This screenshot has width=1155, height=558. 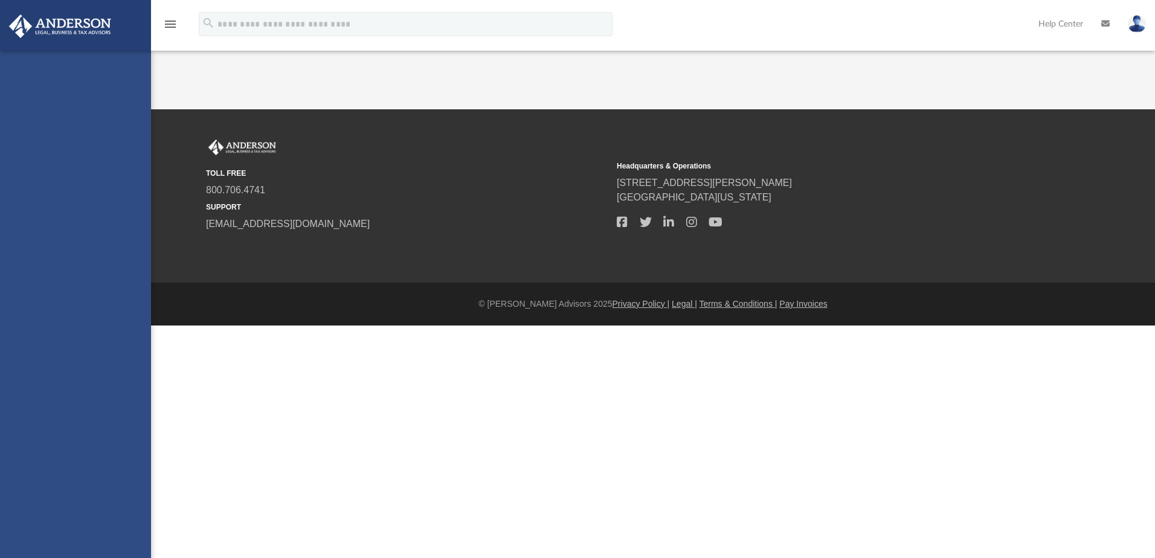 What do you see at coordinates (818, 166) in the screenshot?
I see `small: Headquarters & Operations` at bounding box center [818, 166].